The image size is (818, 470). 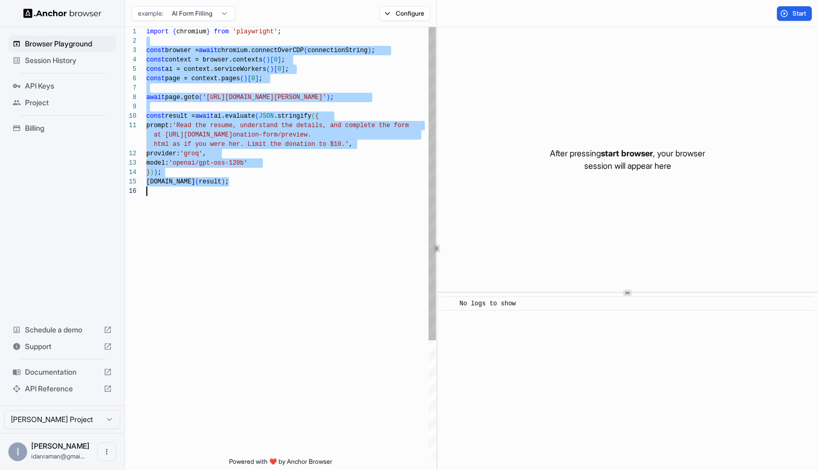 What do you see at coordinates (384, 126) in the screenshot?
I see `span: lete the form` at bounding box center [384, 126].